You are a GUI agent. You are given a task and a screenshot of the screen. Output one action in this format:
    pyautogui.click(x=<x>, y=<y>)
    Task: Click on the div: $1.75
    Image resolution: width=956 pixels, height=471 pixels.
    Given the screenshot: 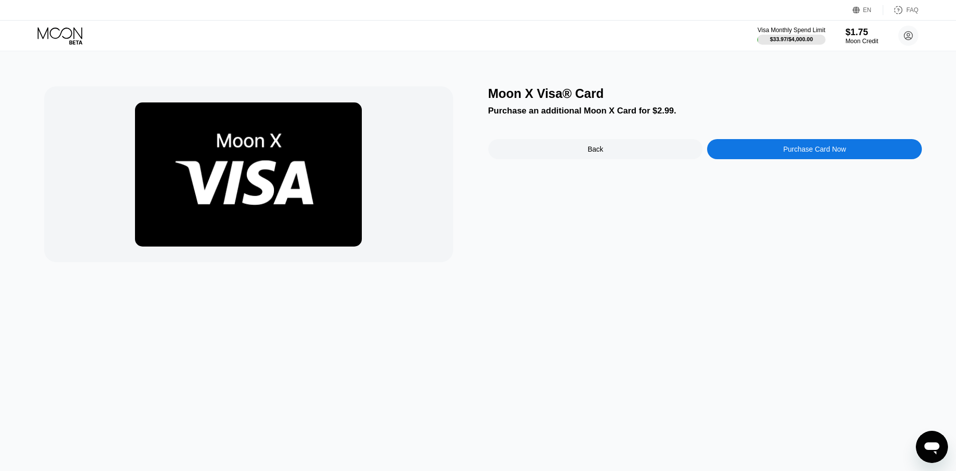 What is the action you would take?
    pyautogui.click(x=861, y=32)
    